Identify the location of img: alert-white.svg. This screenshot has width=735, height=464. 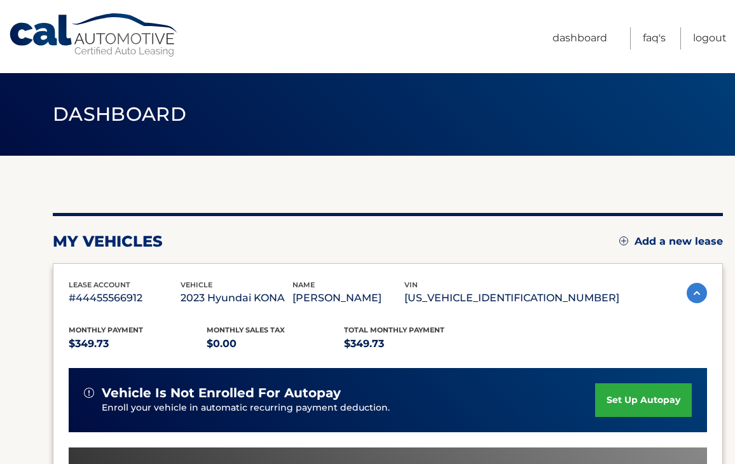
(89, 393).